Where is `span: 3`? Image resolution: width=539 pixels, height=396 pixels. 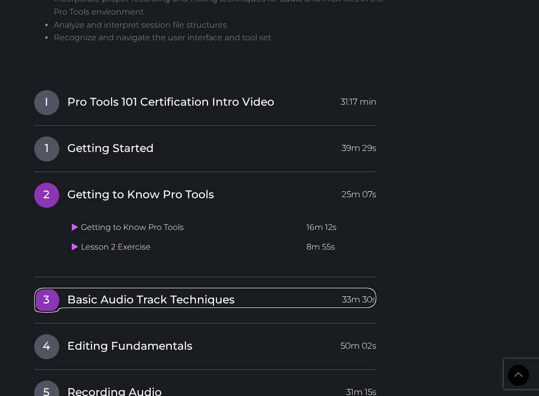
span: 3 is located at coordinates (47, 300).